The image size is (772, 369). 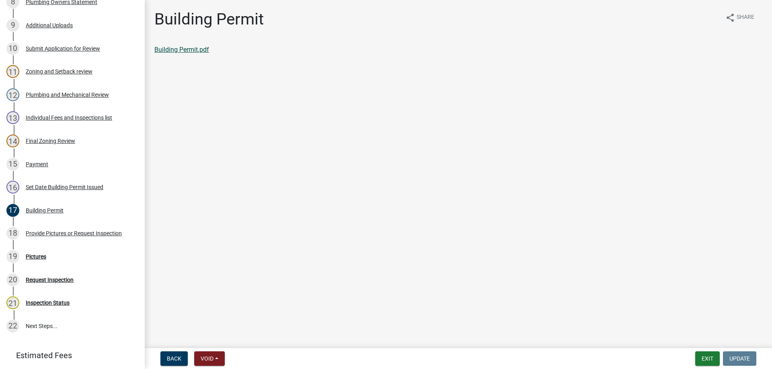 I want to click on button: Back, so click(x=174, y=359).